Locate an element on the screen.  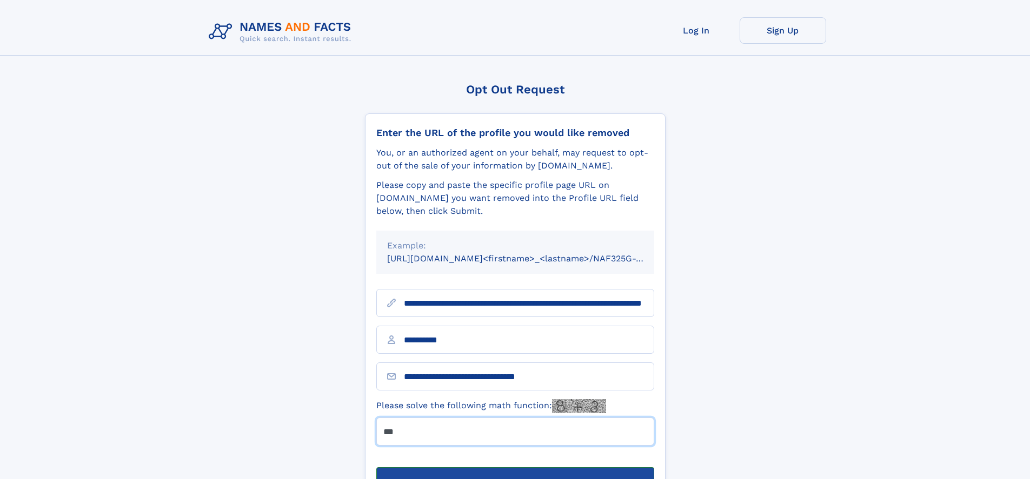
div: You, or an authorized agent on your behalf, may request to opt-out of the sale of your informatio... is located at coordinates (515, 159).